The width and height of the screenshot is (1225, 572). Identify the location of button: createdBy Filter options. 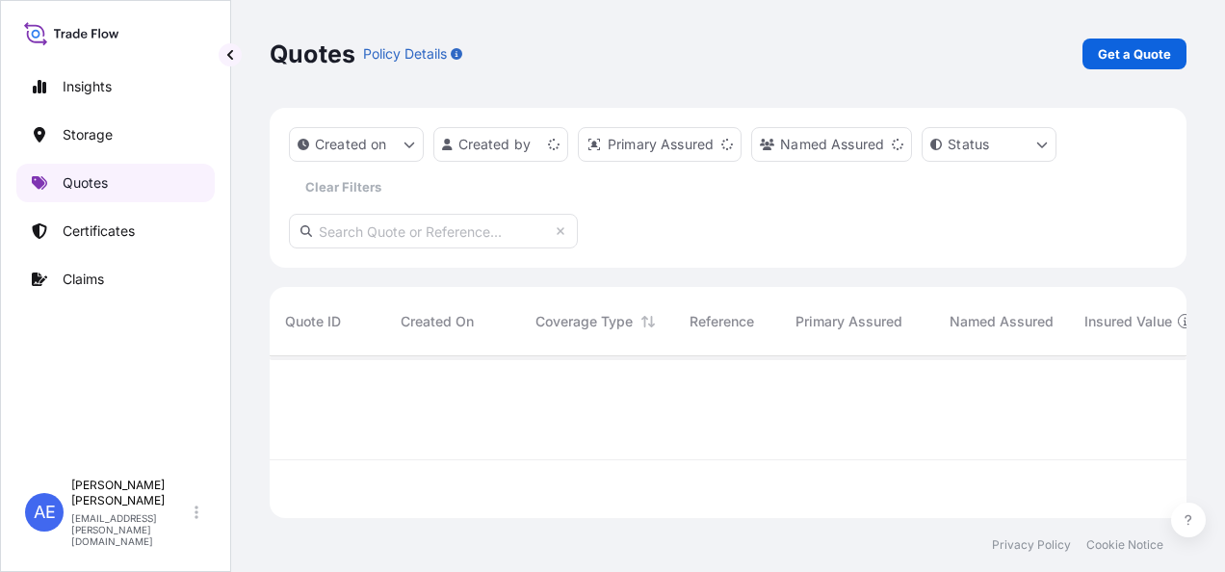
(501, 145).